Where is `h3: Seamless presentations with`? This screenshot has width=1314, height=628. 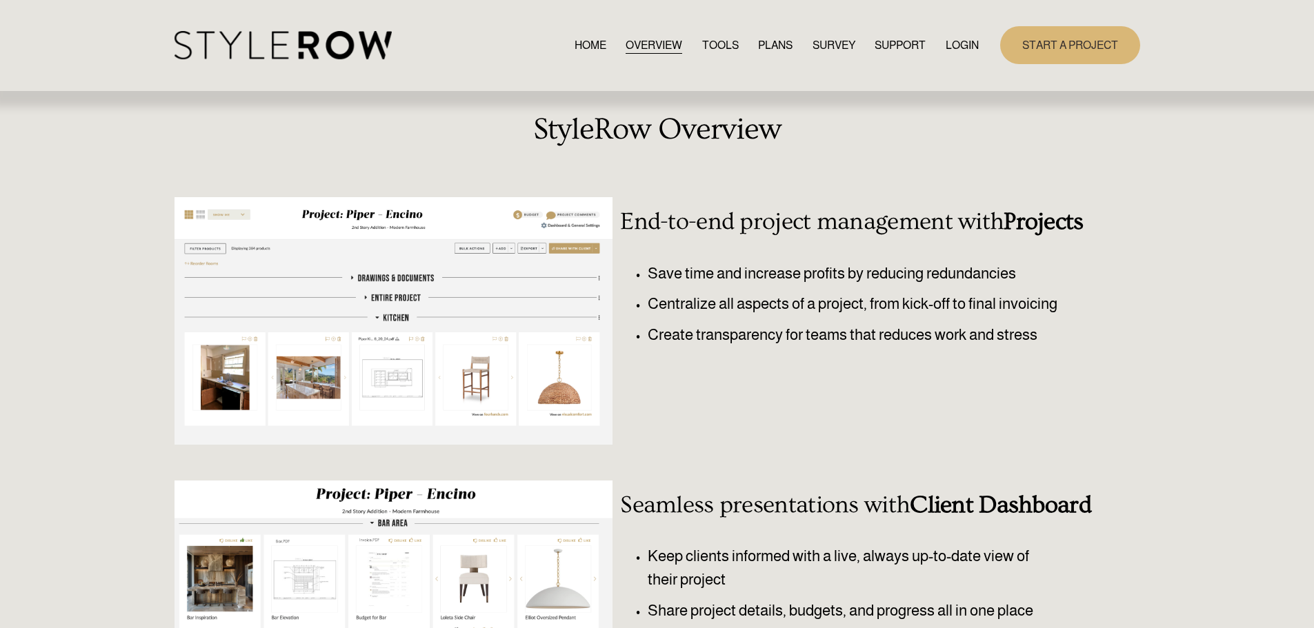 h3: Seamless presentations with is located at coordinates (859, 505).